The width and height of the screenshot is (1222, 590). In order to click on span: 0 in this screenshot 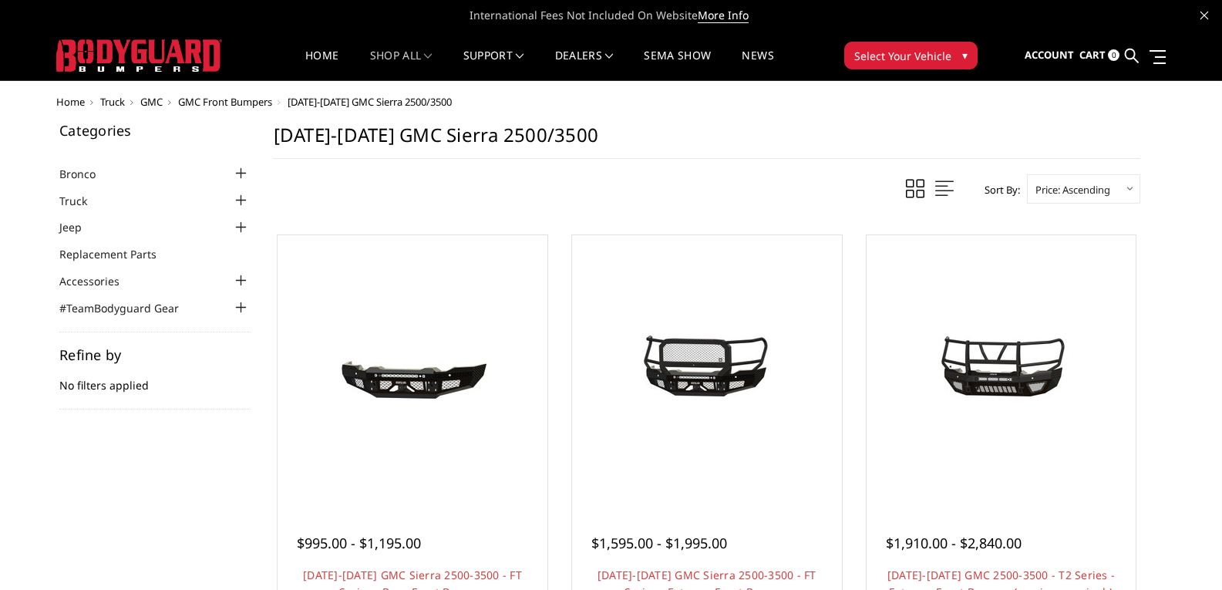, I will do `click(1113, 55)`.